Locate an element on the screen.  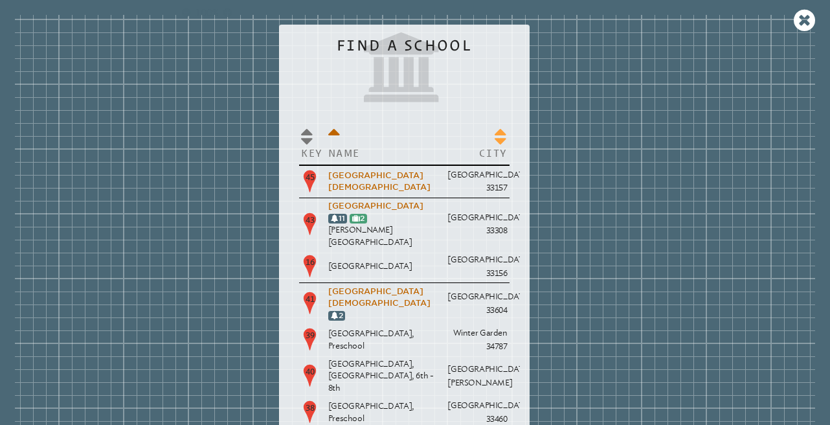
p: Key is located at coordinates (312, 153).